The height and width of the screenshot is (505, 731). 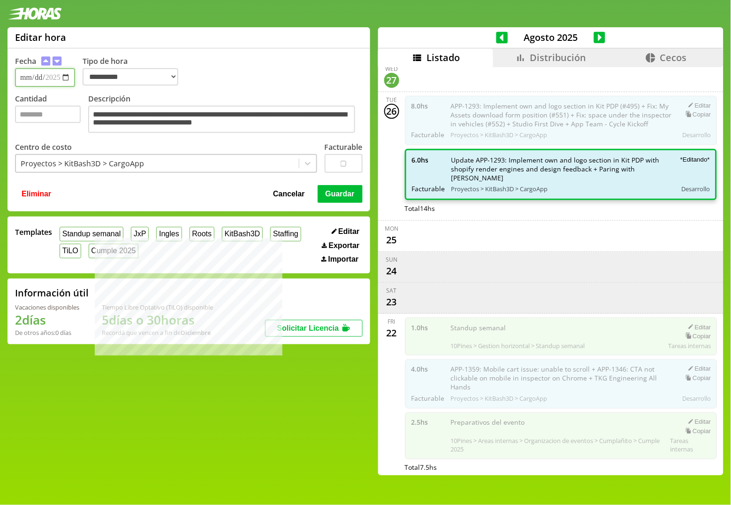 What do you see at coordinates (341, 245) in the screenshot?
I see `button: Exportar` at bounding box center [341, 245].